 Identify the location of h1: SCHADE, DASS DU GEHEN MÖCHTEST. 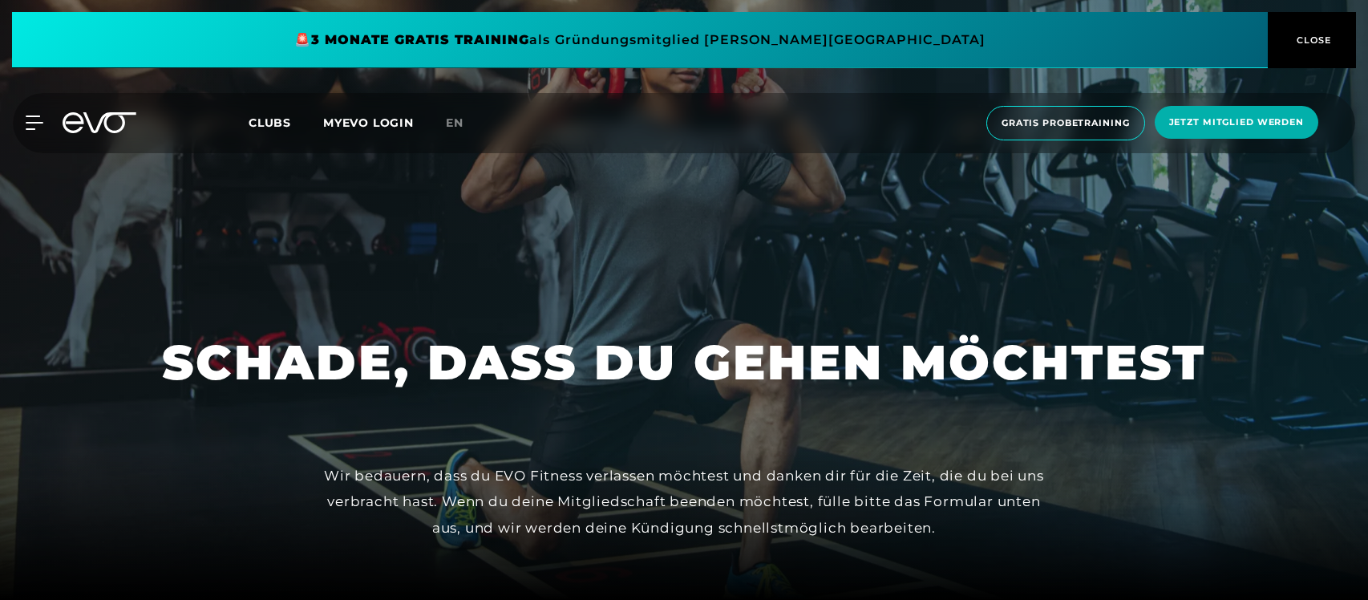
(684, 363).